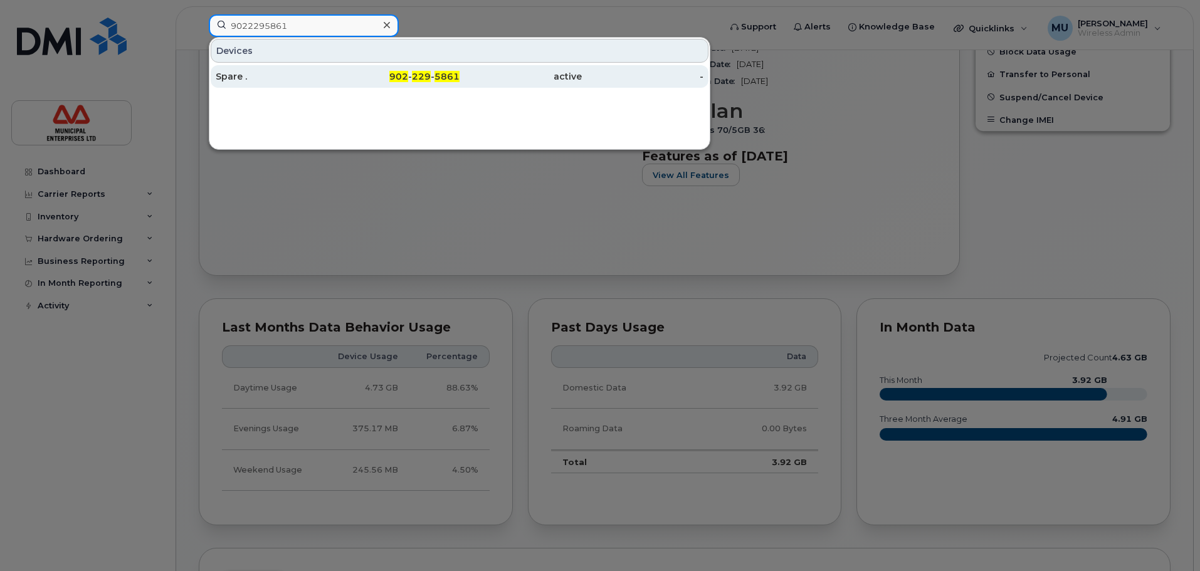 This screenshot has height=571, width=1200. I want to click on div: active, so click(521, 77).